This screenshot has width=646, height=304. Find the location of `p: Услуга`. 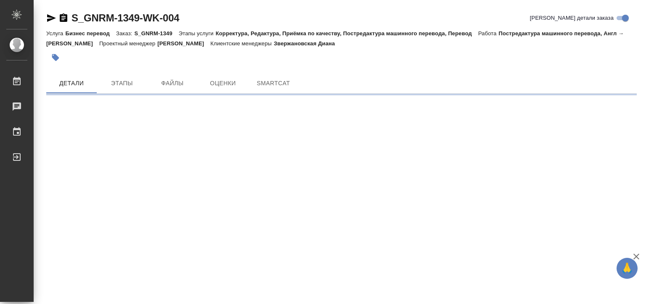

p: Услуга is located at coordinates (56, 33).